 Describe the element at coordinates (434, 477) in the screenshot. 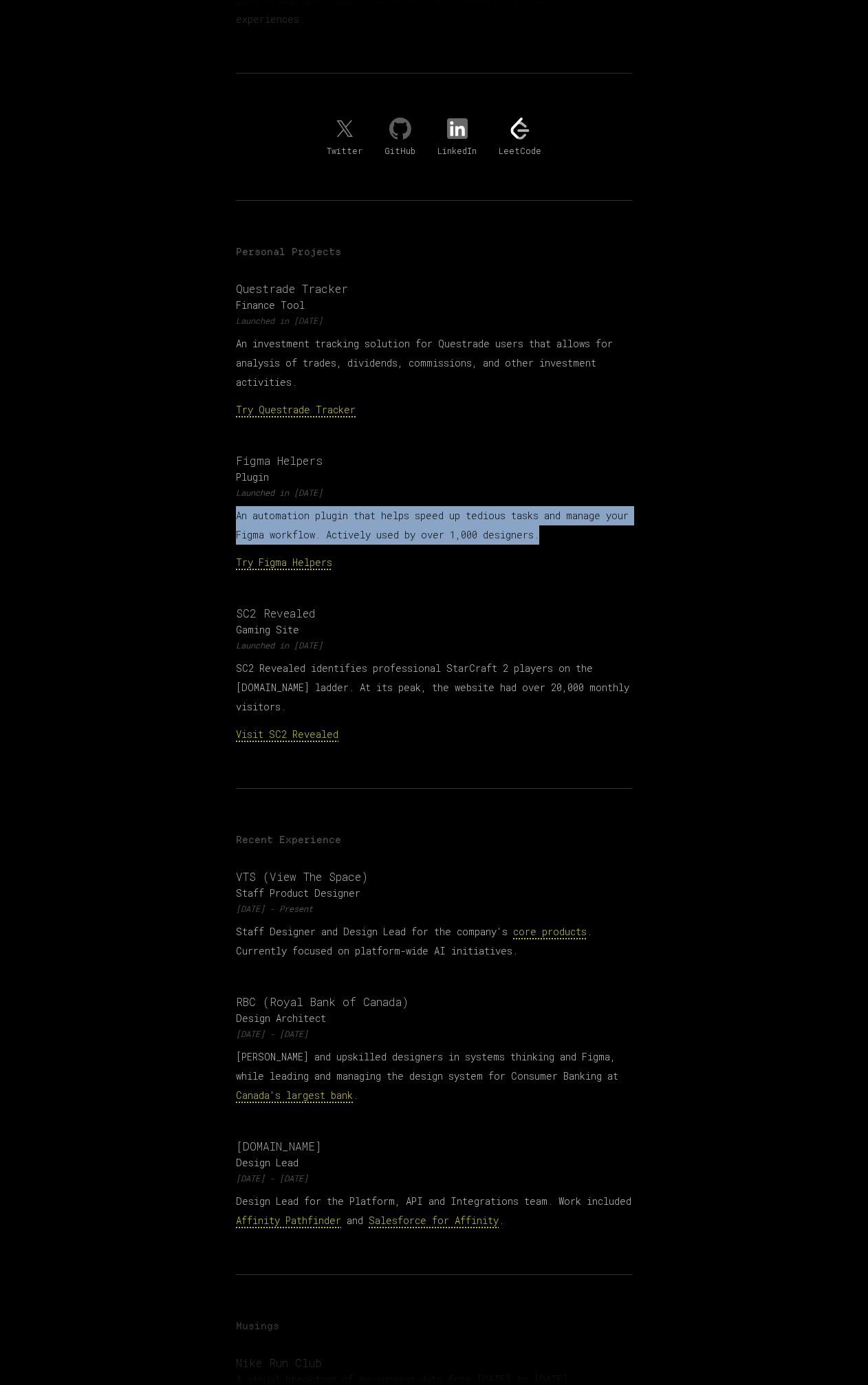

I see `p: Plugin` at that location.